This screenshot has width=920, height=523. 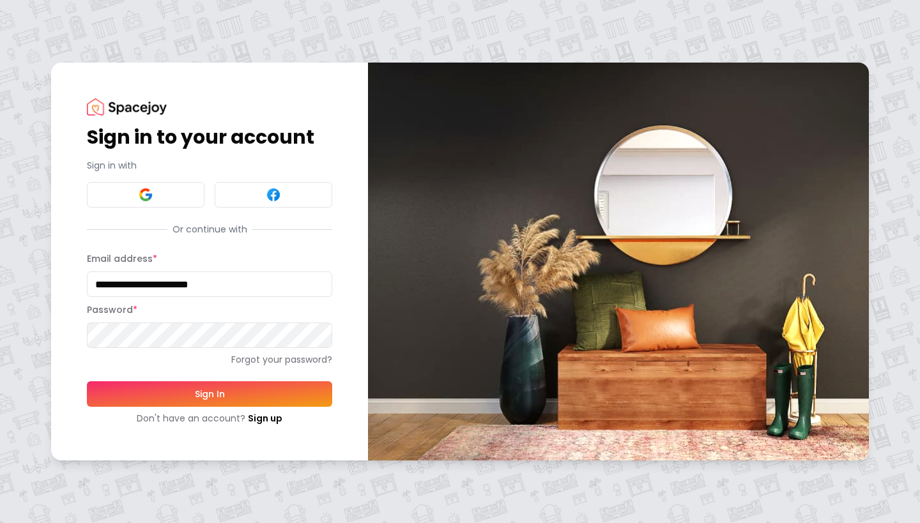 I want to click on img: Google signin, so click(x=146, y=195).